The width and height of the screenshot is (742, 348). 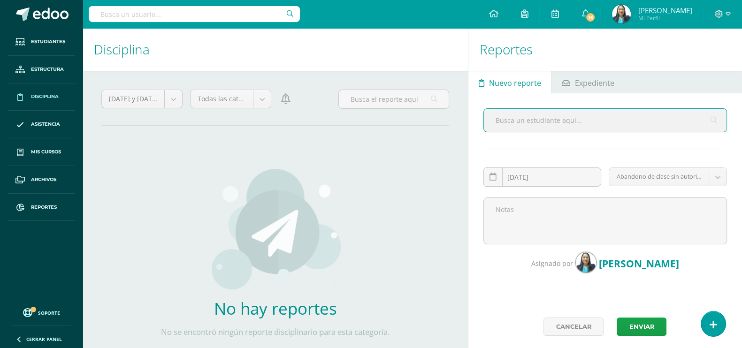 I want to click on input: Busca el reporte aquí, so click(x=394, y=99).